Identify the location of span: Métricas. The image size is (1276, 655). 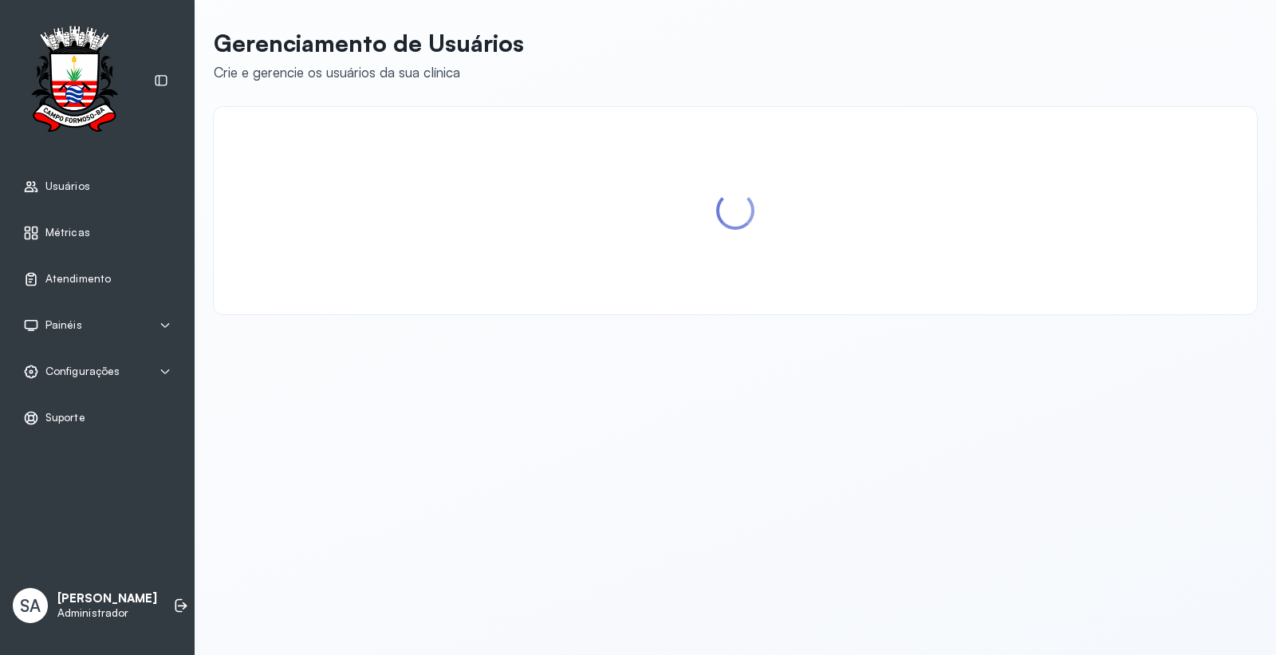
(68, 232).